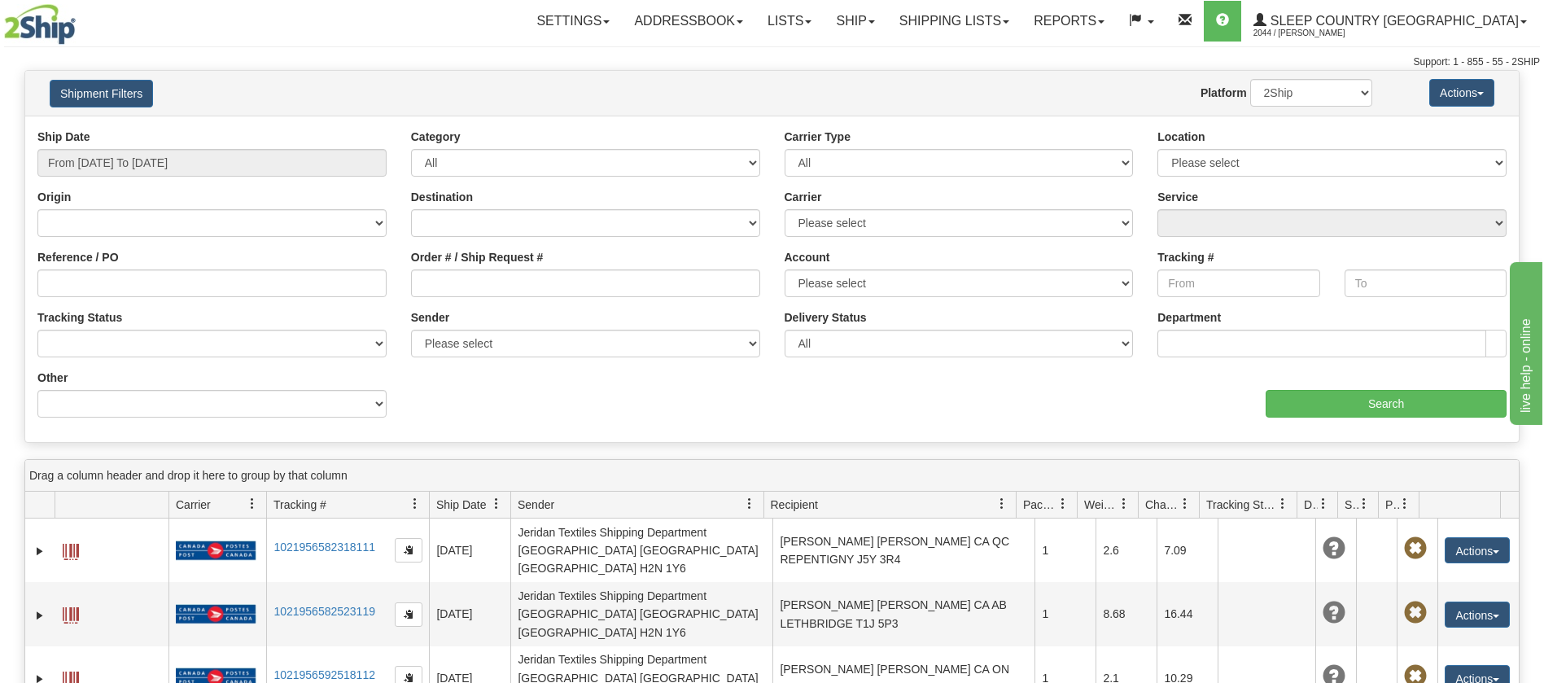 This screenshot has height=683, width=1544. I want to click on label: Service, so click(1177, 197).